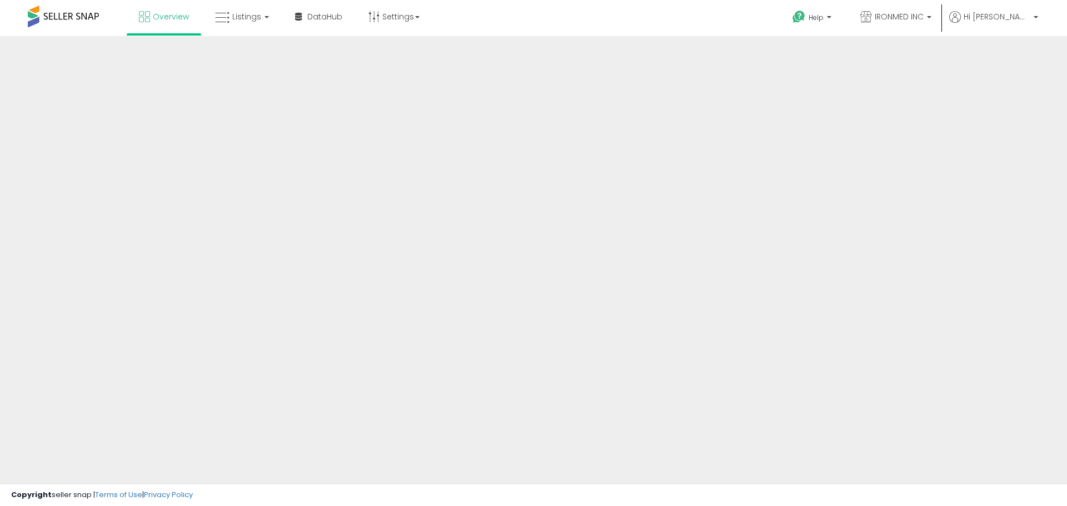 The height and width of the screenshot is (506, 1067). What do you see at coordinates (813, 19) in the screenshot?
I see `a: Help` at bounding box center [813, 19].